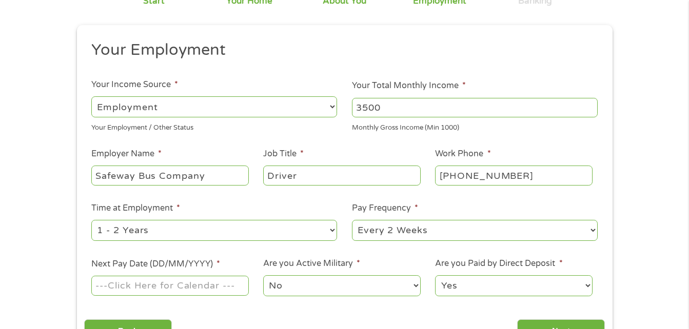  I want to click on h2: Your Employment, so click(340, 50).